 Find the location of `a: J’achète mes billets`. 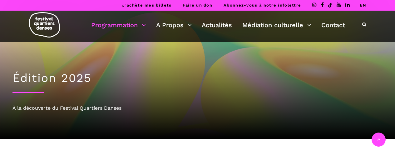

a: J’achète mes billets is located at coordinates (147, 5).